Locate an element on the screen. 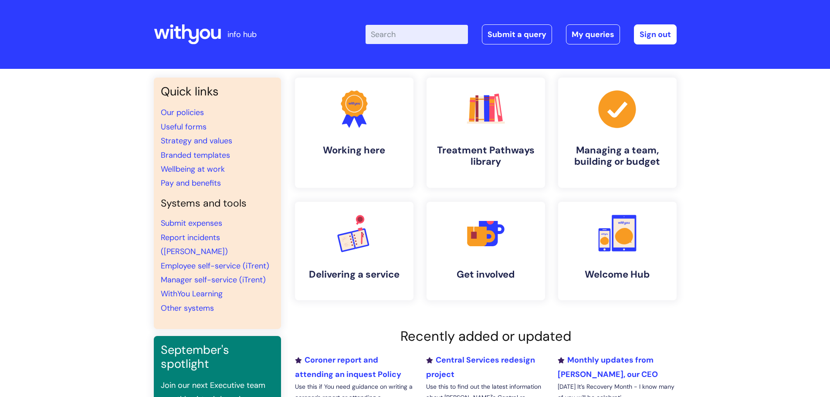 The width and height of the screenshot is (830, 397). a: Central Services redesign project is located at coordinates (480, 367).